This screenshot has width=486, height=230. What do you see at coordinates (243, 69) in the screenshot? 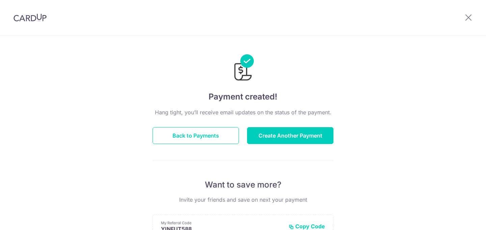
I see `img: Payments` at bounding box center [243, 69].